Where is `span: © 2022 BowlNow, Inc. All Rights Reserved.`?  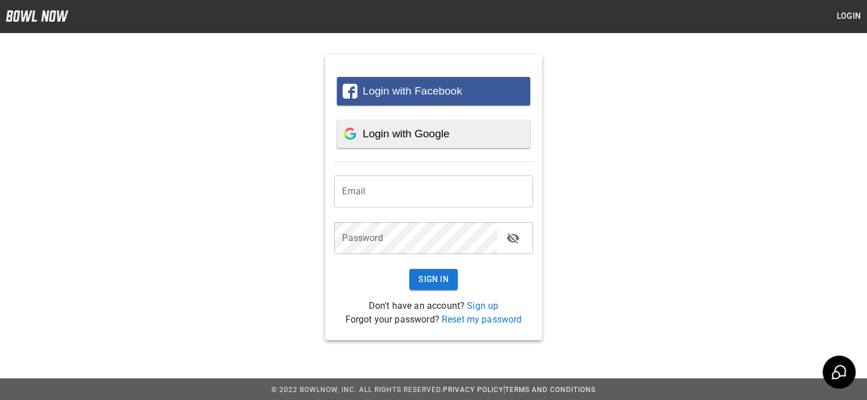
span: © 2022 BowlNow, Inc. All Rights Reserved. is located at coordinates (357, 390).